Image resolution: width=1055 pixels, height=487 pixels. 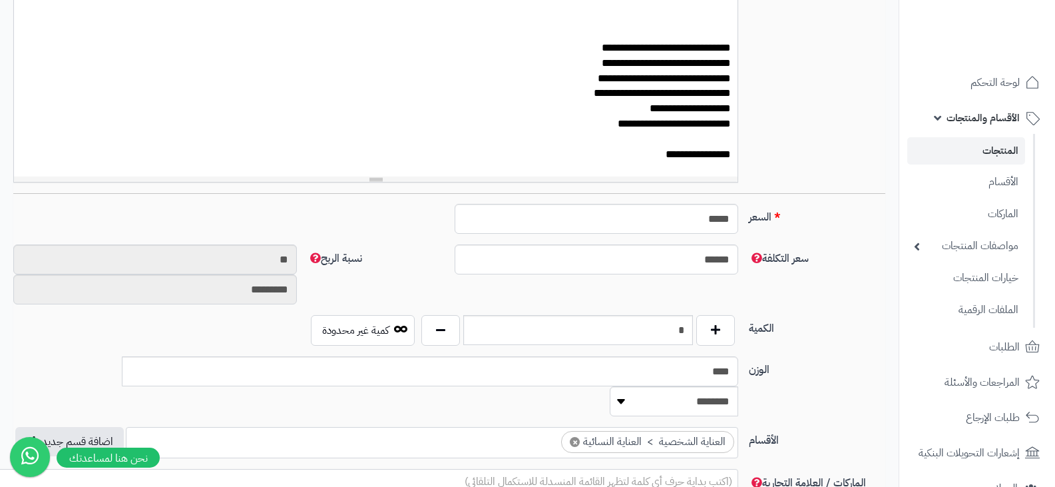 What do you see at coordinates (966, 246) in the screenshot?
I see `a: مواصفات المنتجات` at bounding box center [966, 246].